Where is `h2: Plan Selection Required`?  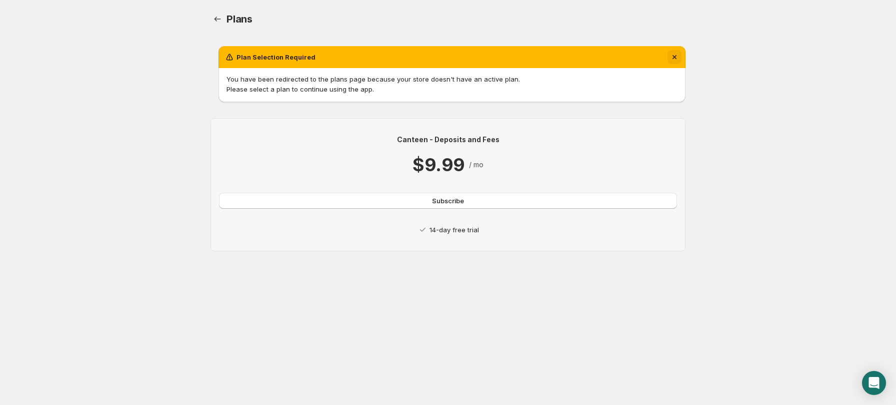
h2: Plan Selection Required is located at coordinates (276, 57).